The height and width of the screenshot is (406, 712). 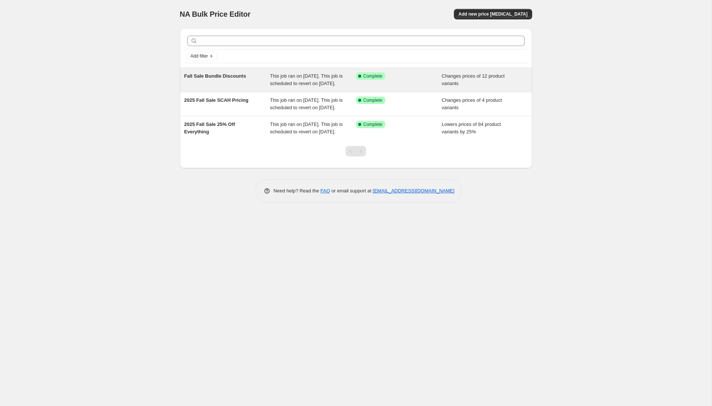 What do you see at coordinates (473, 79) in the screenshot?
I see `span: Changes prices of 12 product variants` at bounding box center [473, 79].